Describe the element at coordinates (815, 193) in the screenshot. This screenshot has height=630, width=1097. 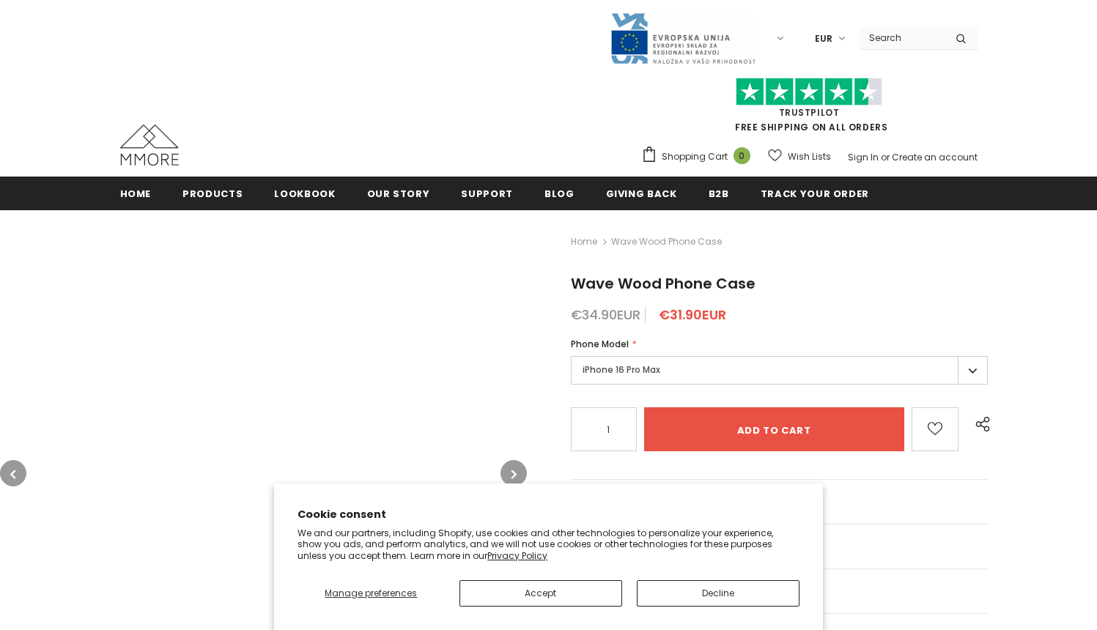
I see `a: Track your order` at that location.